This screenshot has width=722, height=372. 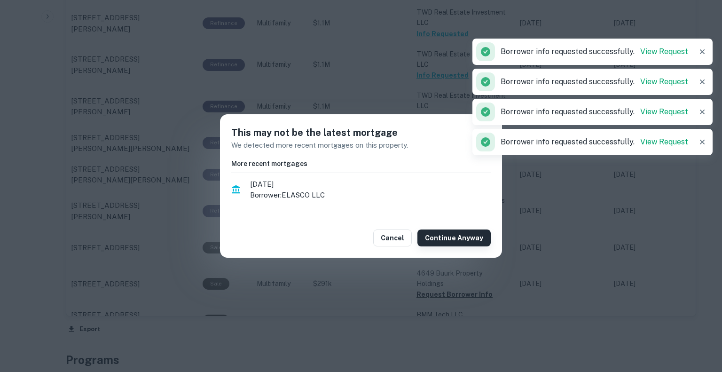 What do you see at coordinates (454, 238) in the screenshot?
I see `button: Continue Anyway` at bounding box center [454, 238].